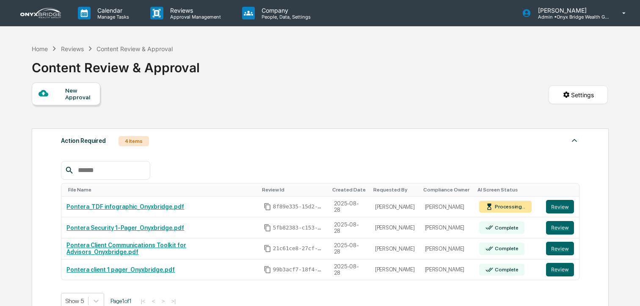 This screenshot has width=640, height=306. What do you see at coordinates (298, 270) in the screenshot?
I see `span: 99b3acf7-18f4-4a29-bcf8-e6ca75170832` at bounding box center [298, 270].